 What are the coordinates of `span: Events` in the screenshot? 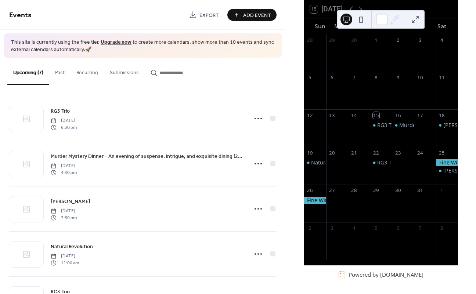 It's located at (20, 15).